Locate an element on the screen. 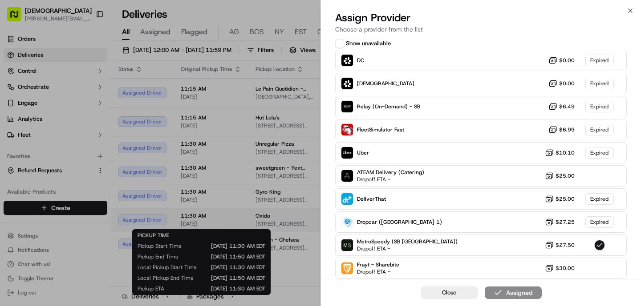  img: Dropcar (NYC 1) is located at coordinates (347, 222).